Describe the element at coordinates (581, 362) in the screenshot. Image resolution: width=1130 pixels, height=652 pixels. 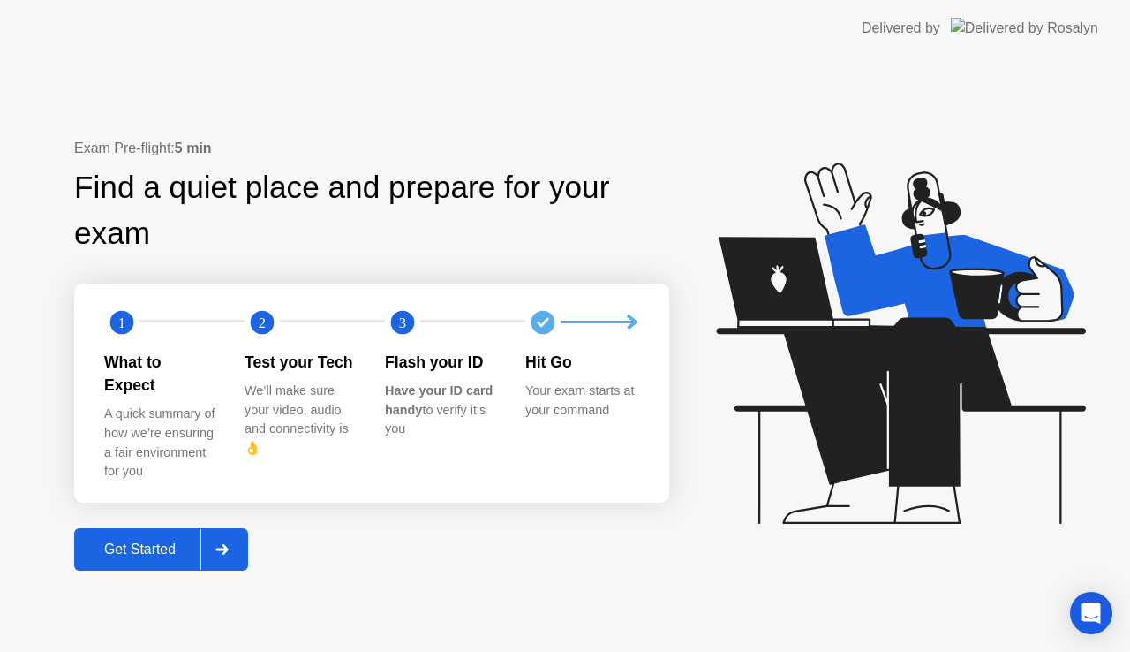
I see `div: Hit Go` at that location.